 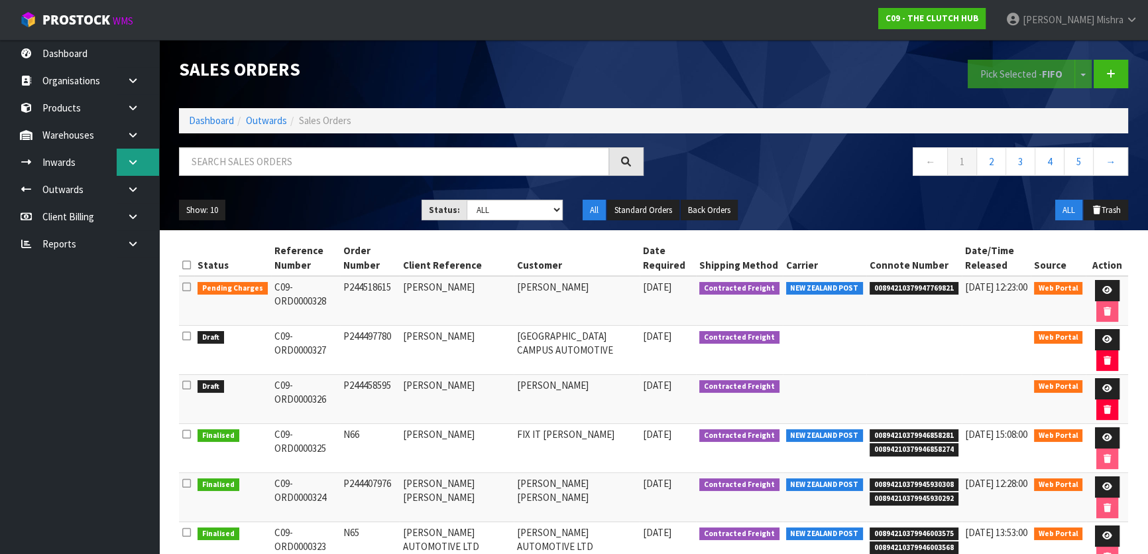 What do you see at coordinates (932, 18) in the screenshot?
I see `strong: C09 - THE CLUTCH HUB` at bounding box center [932, 18].